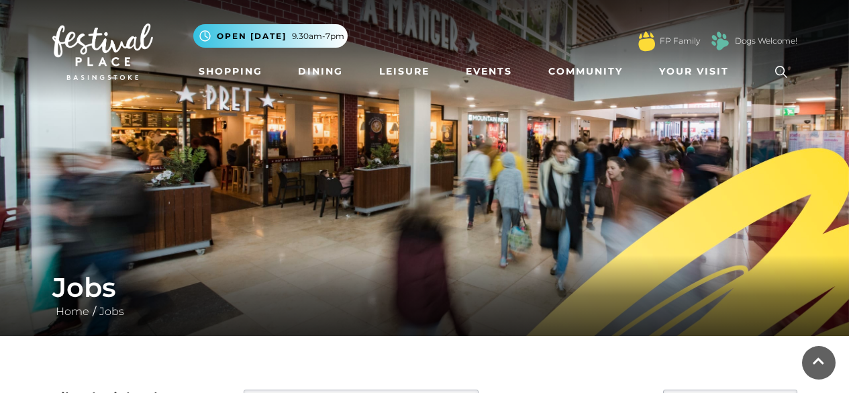 This screenshot has height=393, width=849. What do you see at coordinates (766, 41) in the screenshot?
I see `a: Dogs Welcome!` at bounding box center [766, 41].